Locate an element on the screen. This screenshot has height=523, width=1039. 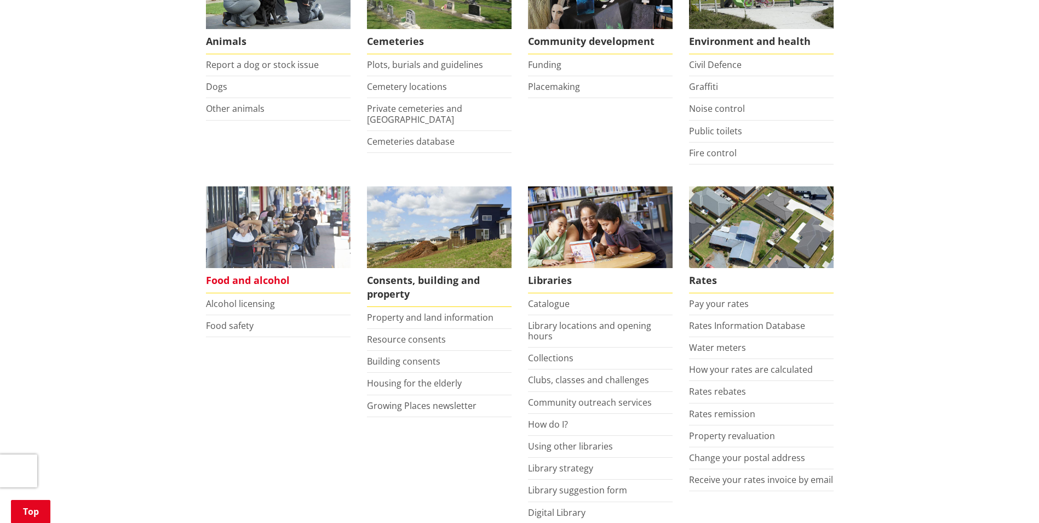
span: Animals is located at coordinates (278, 42).